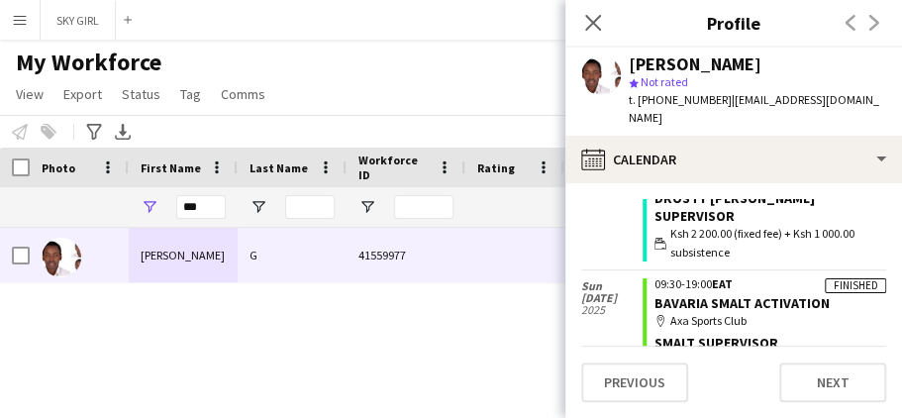  What do you see at coordinates (665, 81) in the screenshot?
I see `span: Not rated` at bounding box center [665, 81].